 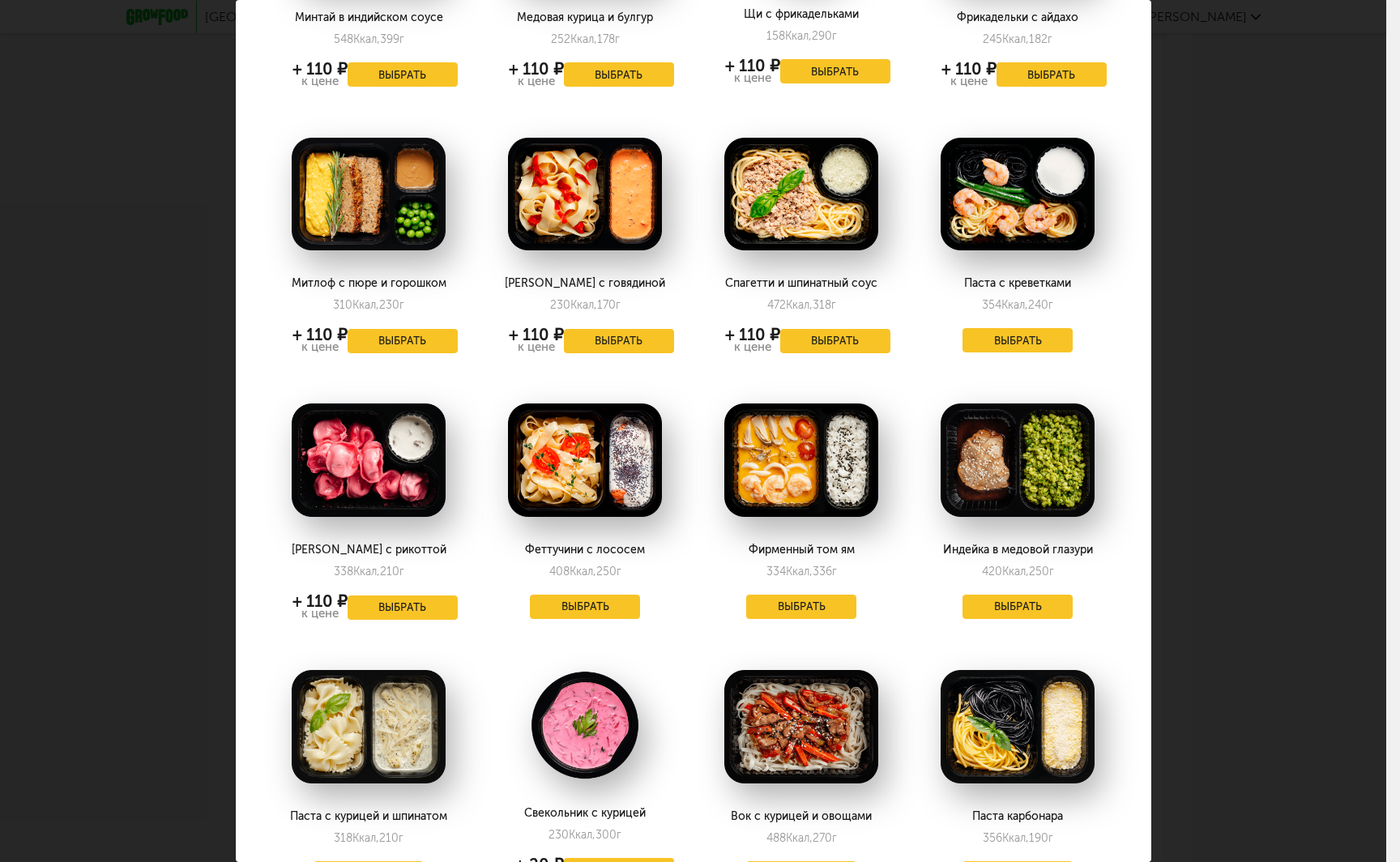 What do you see at coordinates (1017, 571) in the screenshot?
I see `div: 420 250` at bounding box center [1017, 571].